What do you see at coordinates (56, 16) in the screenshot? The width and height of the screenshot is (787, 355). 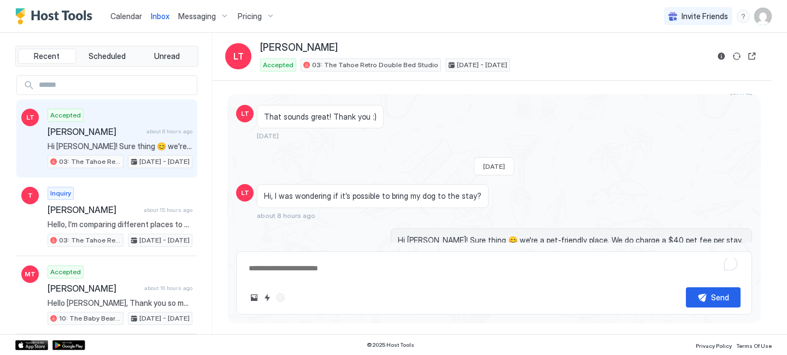 I see `div: Host Tools Logo` at bounding box center [56, 16].